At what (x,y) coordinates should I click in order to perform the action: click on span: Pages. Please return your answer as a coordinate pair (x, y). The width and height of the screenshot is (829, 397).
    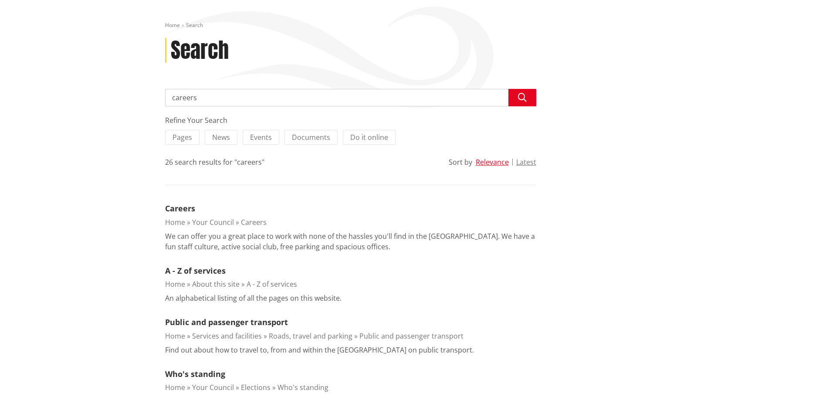
    Looking at the image, I should click on (182, 137).